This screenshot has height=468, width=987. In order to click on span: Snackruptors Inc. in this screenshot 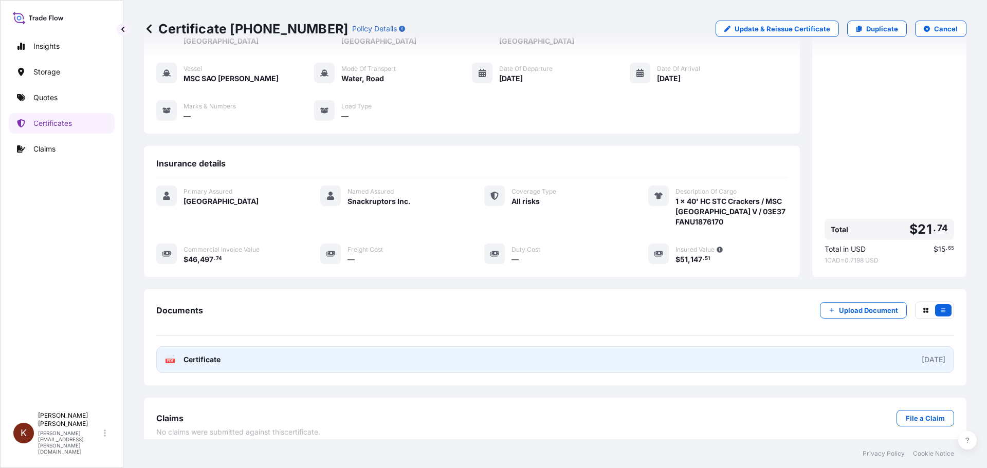, I will do `click(379, 202)`.